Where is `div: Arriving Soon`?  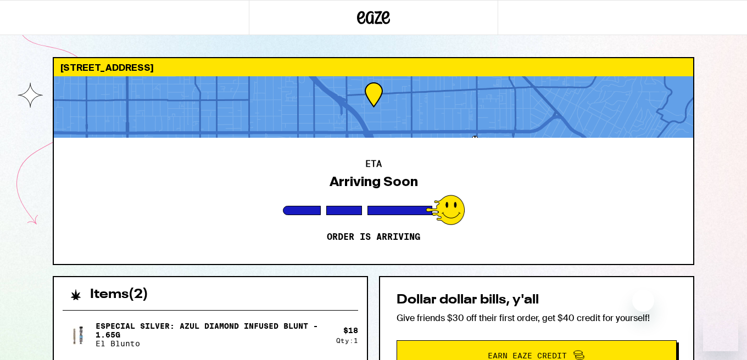 div: Arriving Soon is located at coordinates (373, 182).